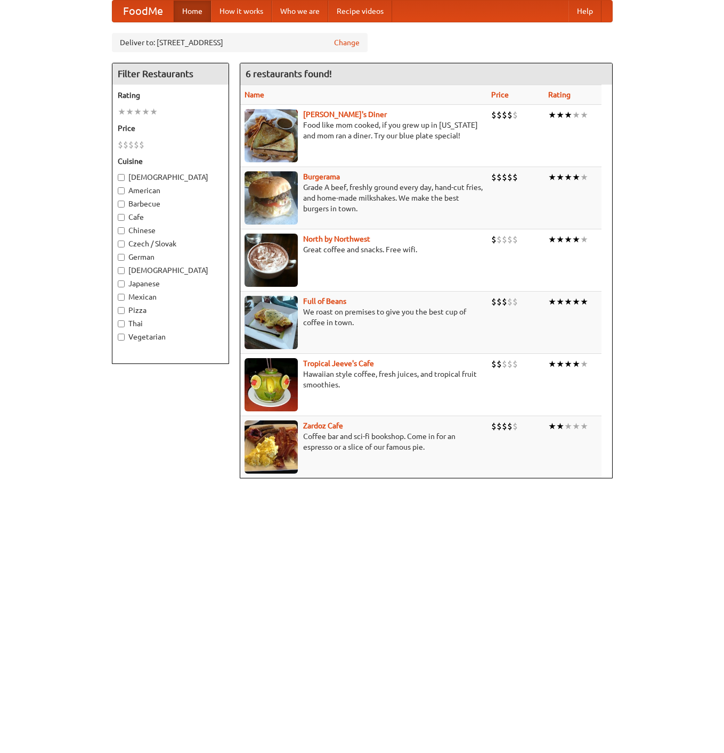 This screenshot has width=724, height=753. What do you see at coordinates (363, 380) in the screenshot?
I see `p: Hawaiian style coffee, fresh juices, and tropical fruit smoothies.` at bounding box center [363, 380].